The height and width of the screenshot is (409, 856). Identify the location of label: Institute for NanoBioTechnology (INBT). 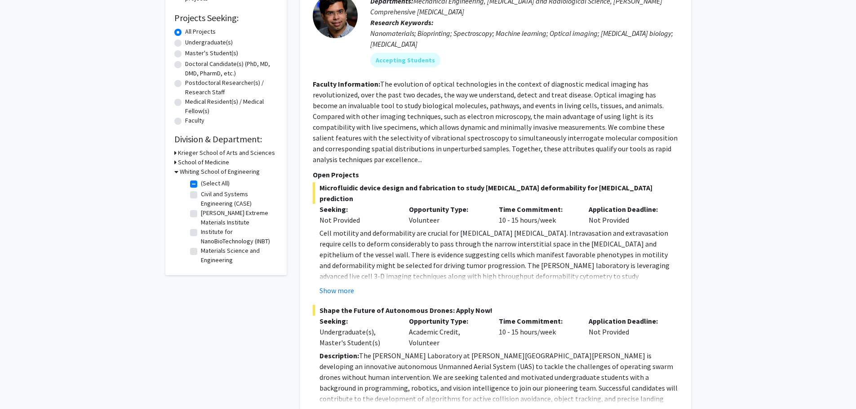
(238, 237).